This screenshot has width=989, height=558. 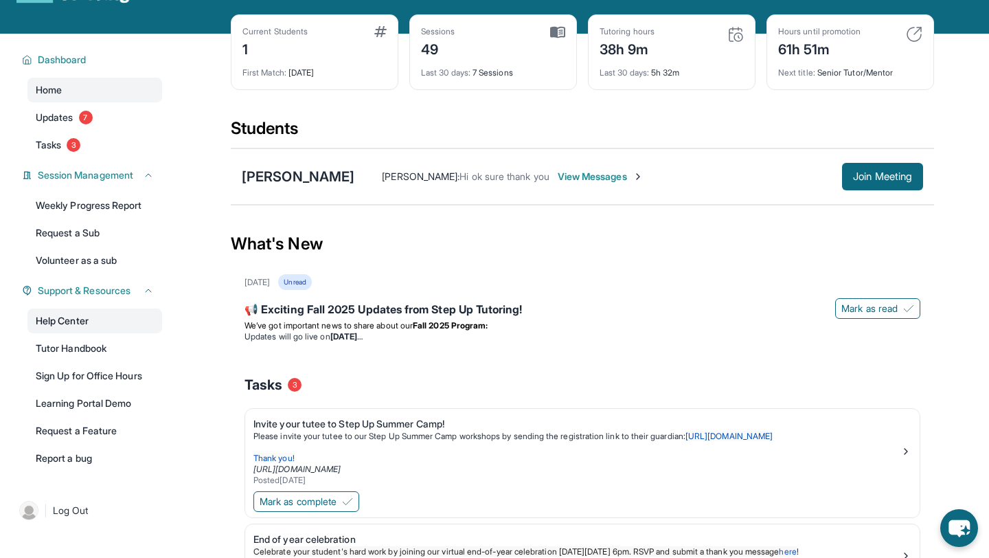 What do you see at coordinates (870, 308) in the screenshot?
I see `span: Mark as read` at bounding box center [870, 308].